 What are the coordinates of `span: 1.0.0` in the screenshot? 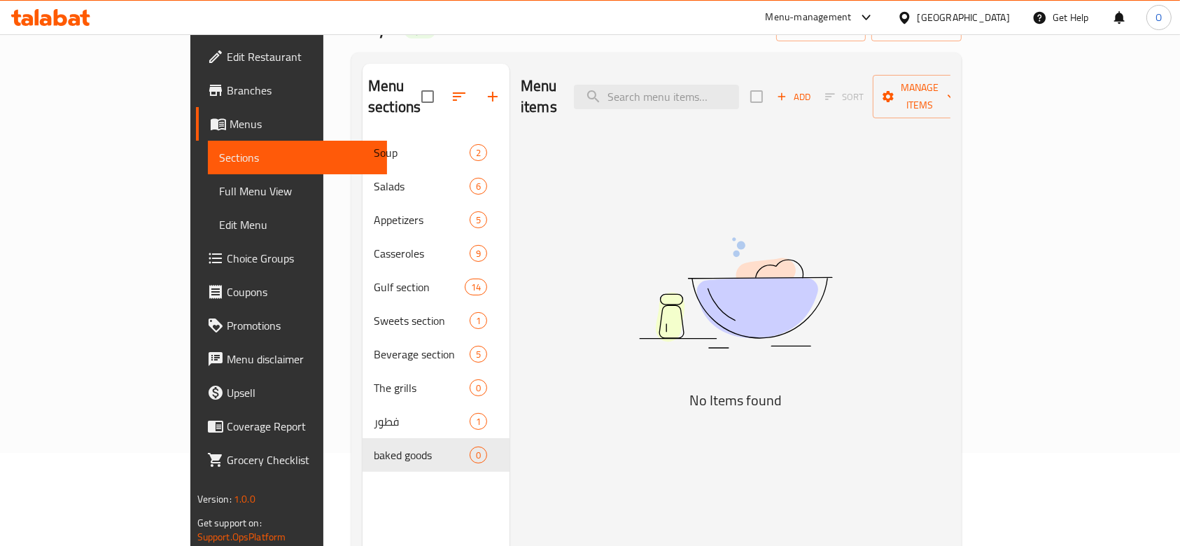 It's located at (244, 499).